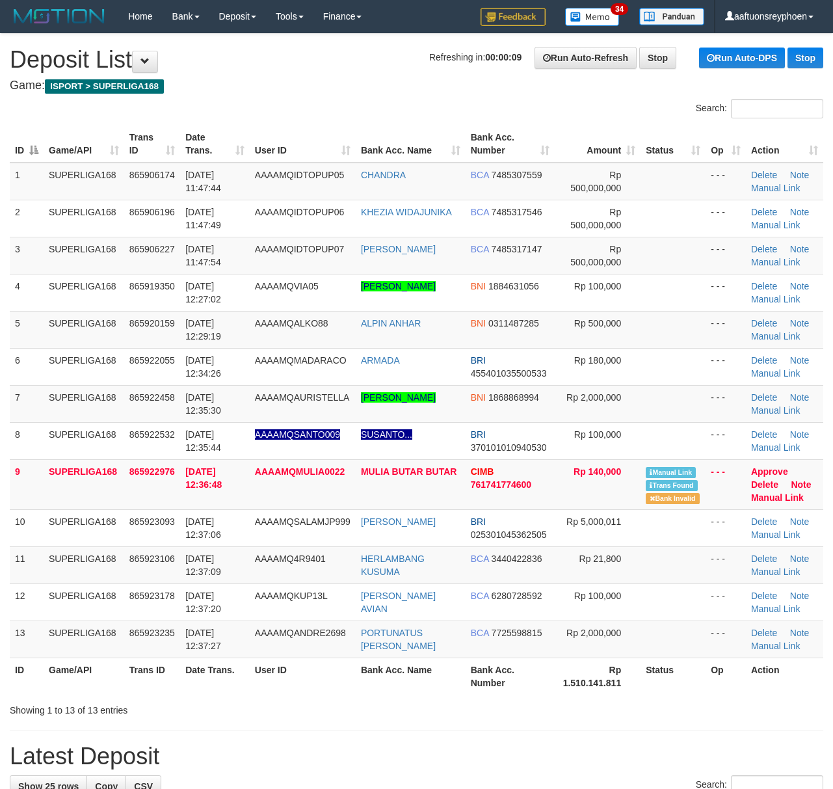  What do you see at coordinates (517, 559) in the screenshot?
I see `span: Copy 3440422836 to clipboard` at bounding box center [517, 559].